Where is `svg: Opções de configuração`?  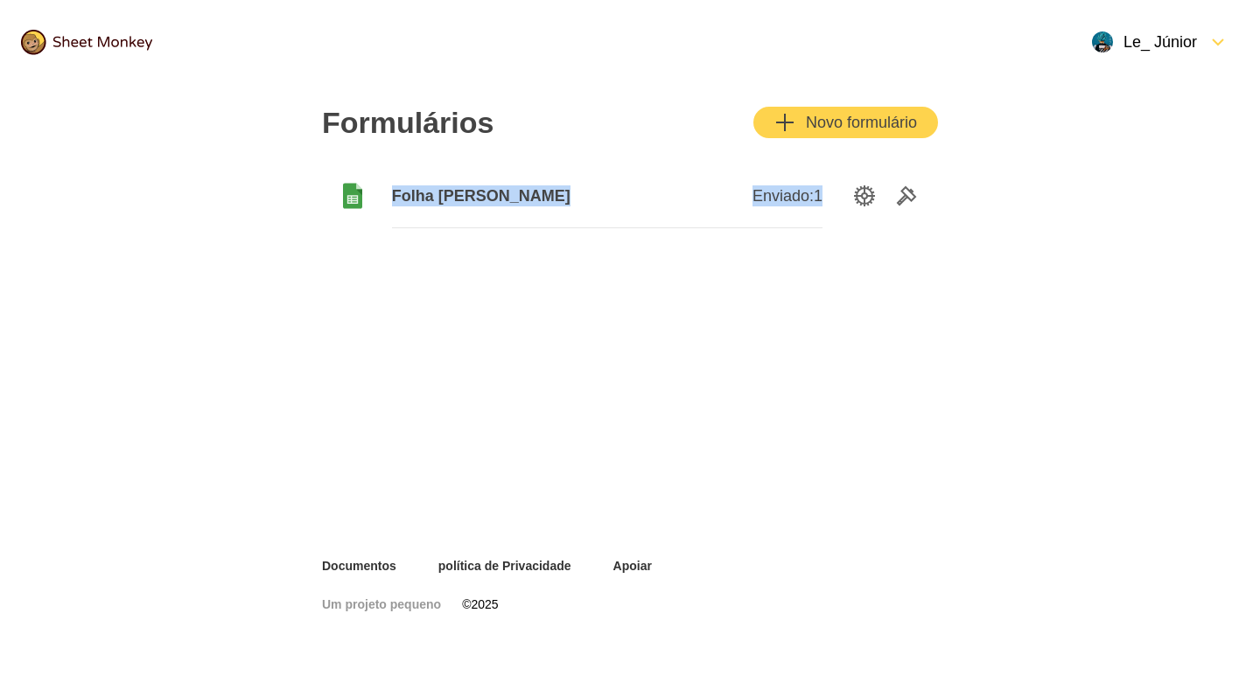 svg: Opções de configuração is located at coordinates (864, 196).